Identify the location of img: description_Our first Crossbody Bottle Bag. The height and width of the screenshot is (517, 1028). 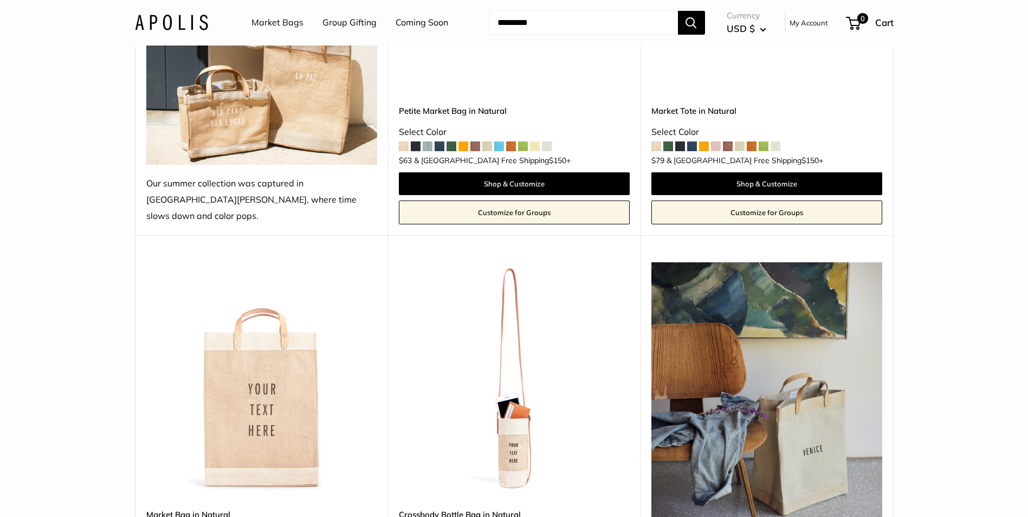
(514, 378).